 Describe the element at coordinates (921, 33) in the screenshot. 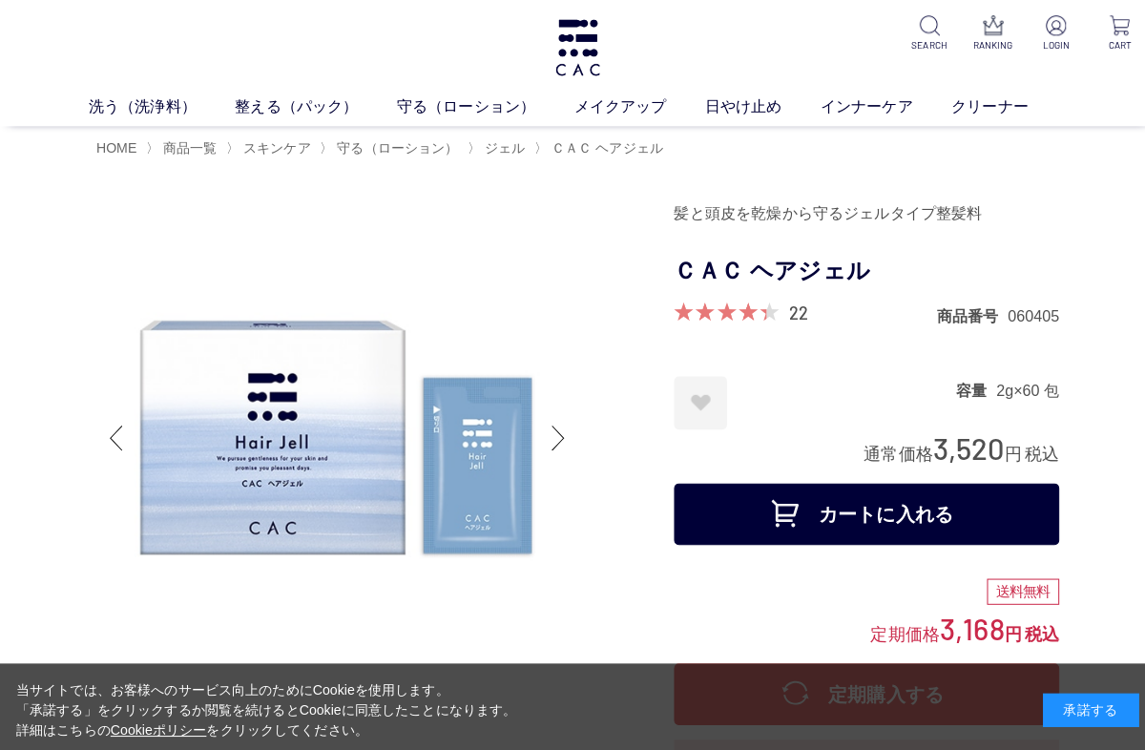

I see `a: SEARCH` at that location.